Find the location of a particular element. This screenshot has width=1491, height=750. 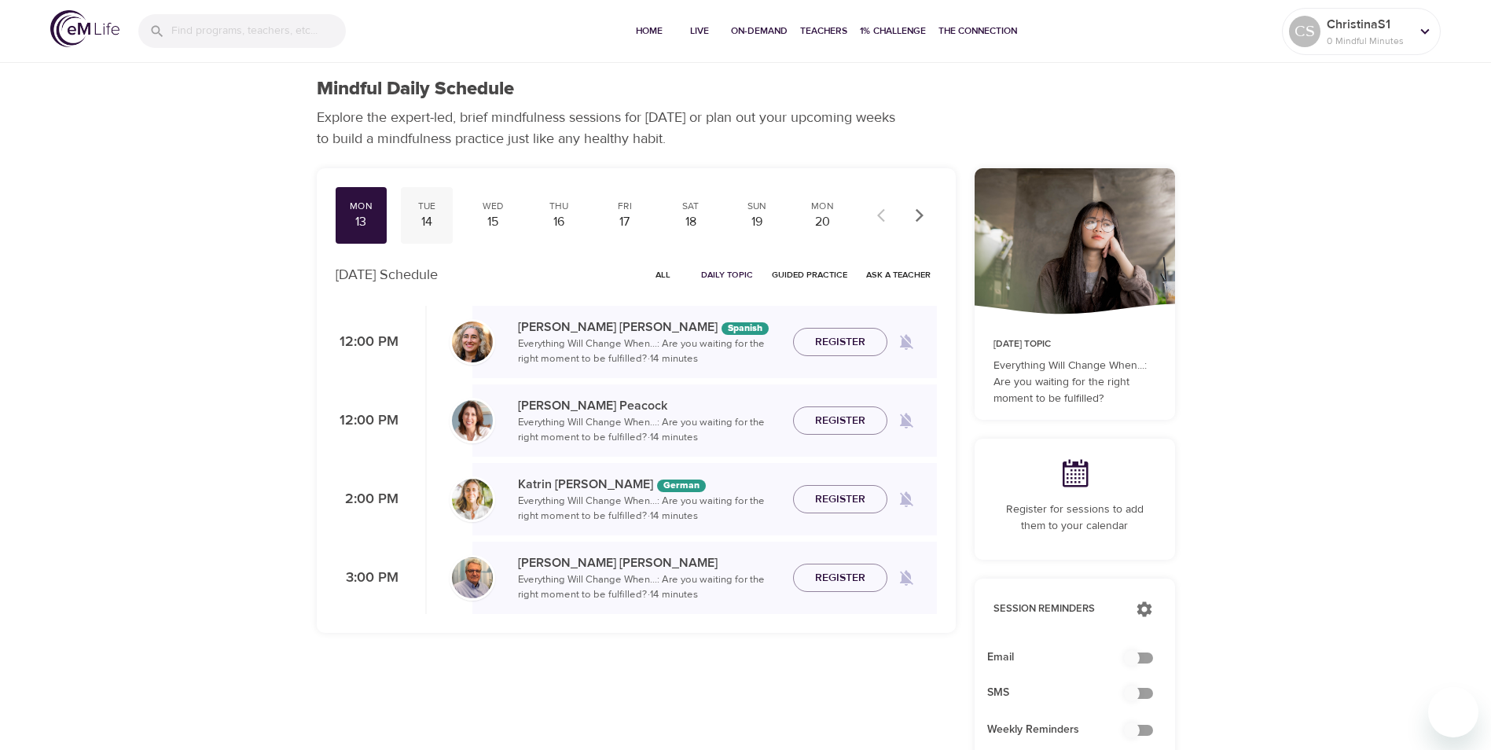

div: Wed is located at coordinates (493, 206).